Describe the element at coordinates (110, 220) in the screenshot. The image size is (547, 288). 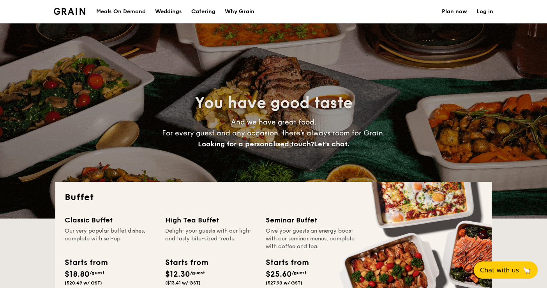
I see `div: Classic Buffet` at that location.